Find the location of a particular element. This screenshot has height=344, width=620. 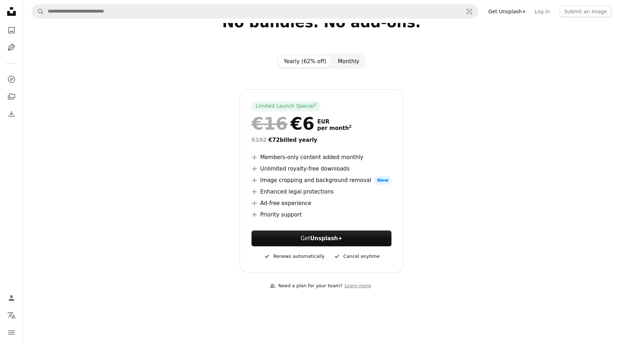

a: Log in / Sign up is located at coordinates (11, 298).